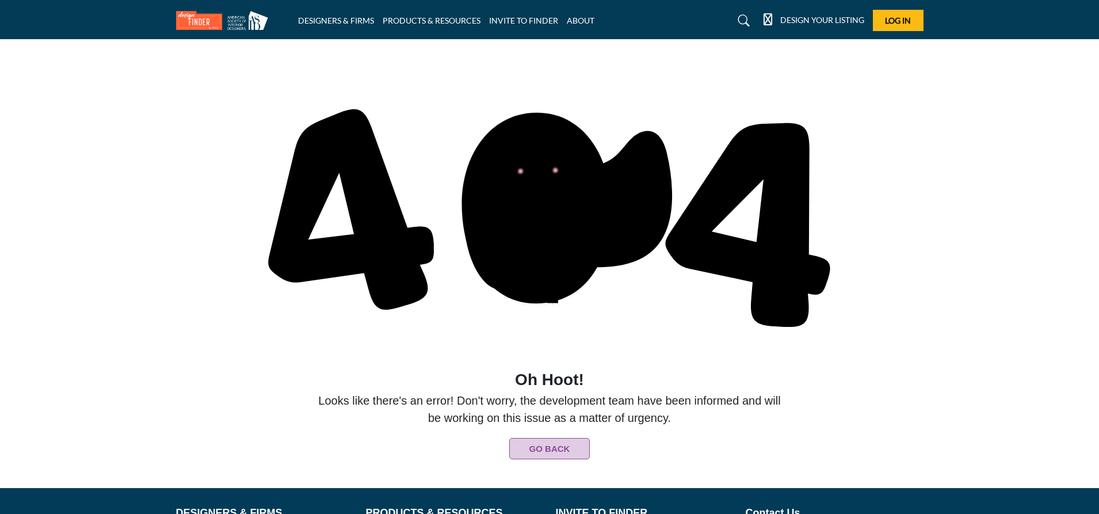  What do you see at coordinates (822, 20) in the screenshot?
I see `h5: DESIGN YOUR LISTING` at bounding box center [822, 20].